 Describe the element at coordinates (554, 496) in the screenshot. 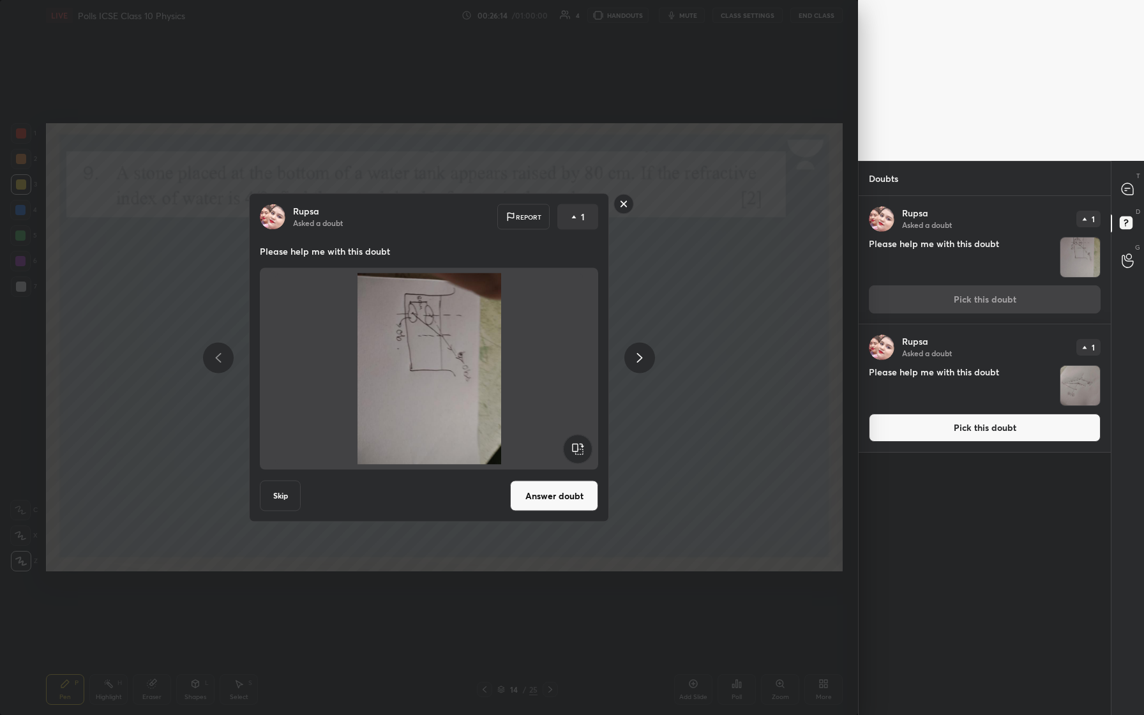

I see `button: Answer doubt` at that location.